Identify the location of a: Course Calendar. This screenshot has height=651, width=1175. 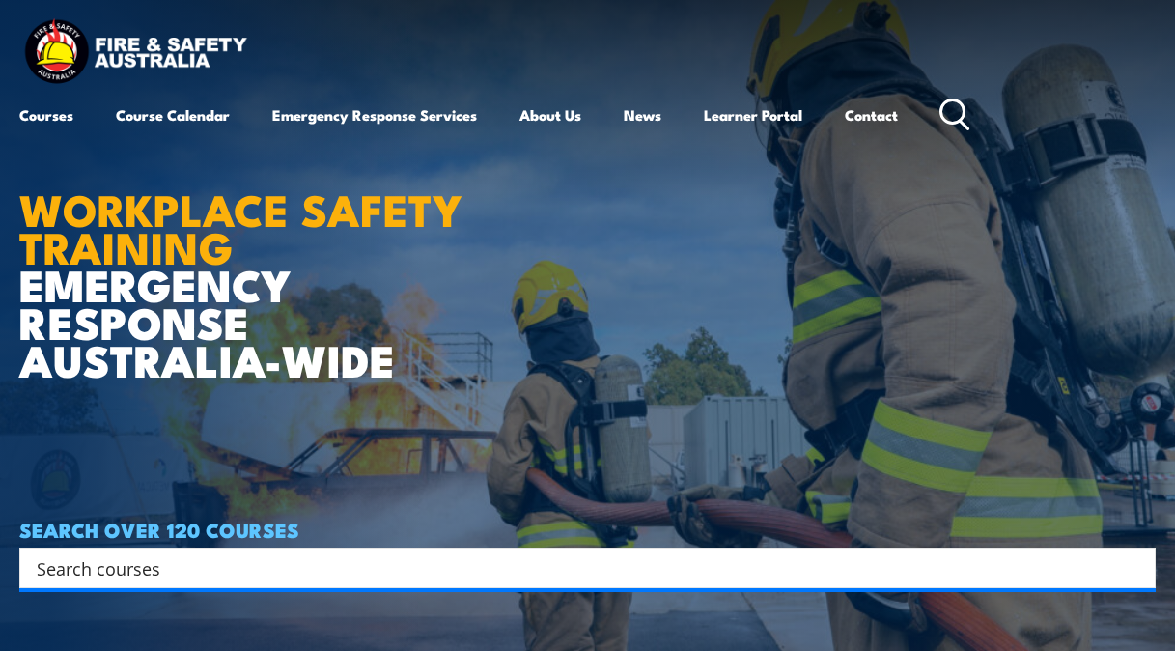
(173, 115).